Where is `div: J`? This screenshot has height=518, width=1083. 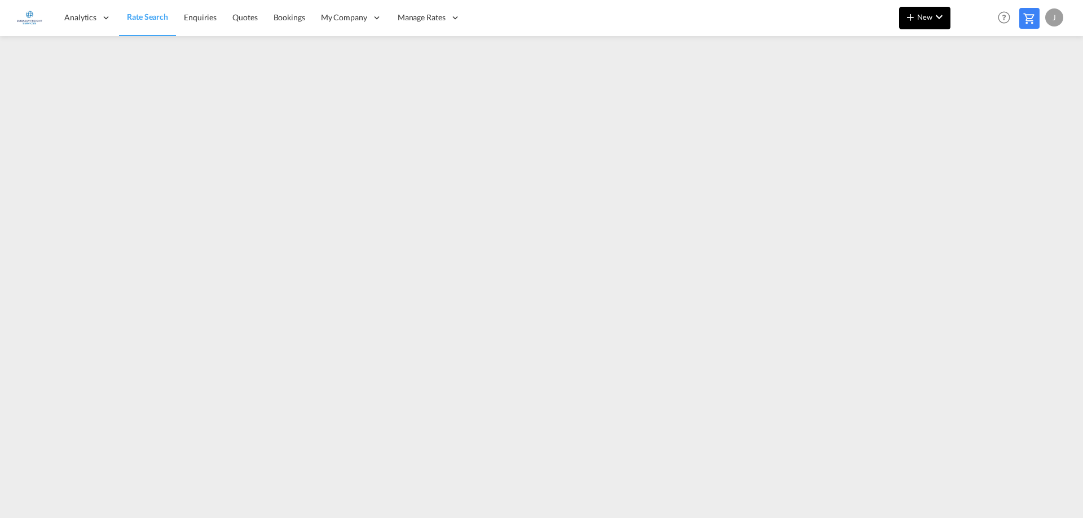
div: J is located at coordinates (1054, 17).